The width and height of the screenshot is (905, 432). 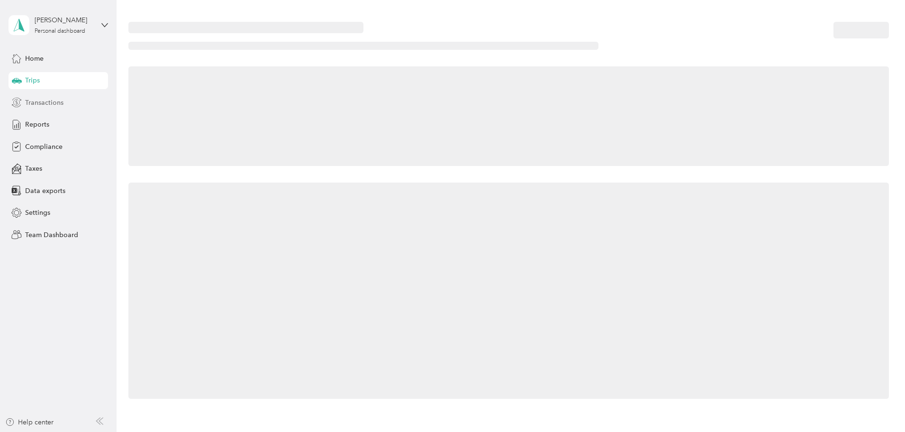 What do you see at coordinates (52, 235) in the screenshot?
I see `span: Team Dashboard` at bounding box center [52, 235].